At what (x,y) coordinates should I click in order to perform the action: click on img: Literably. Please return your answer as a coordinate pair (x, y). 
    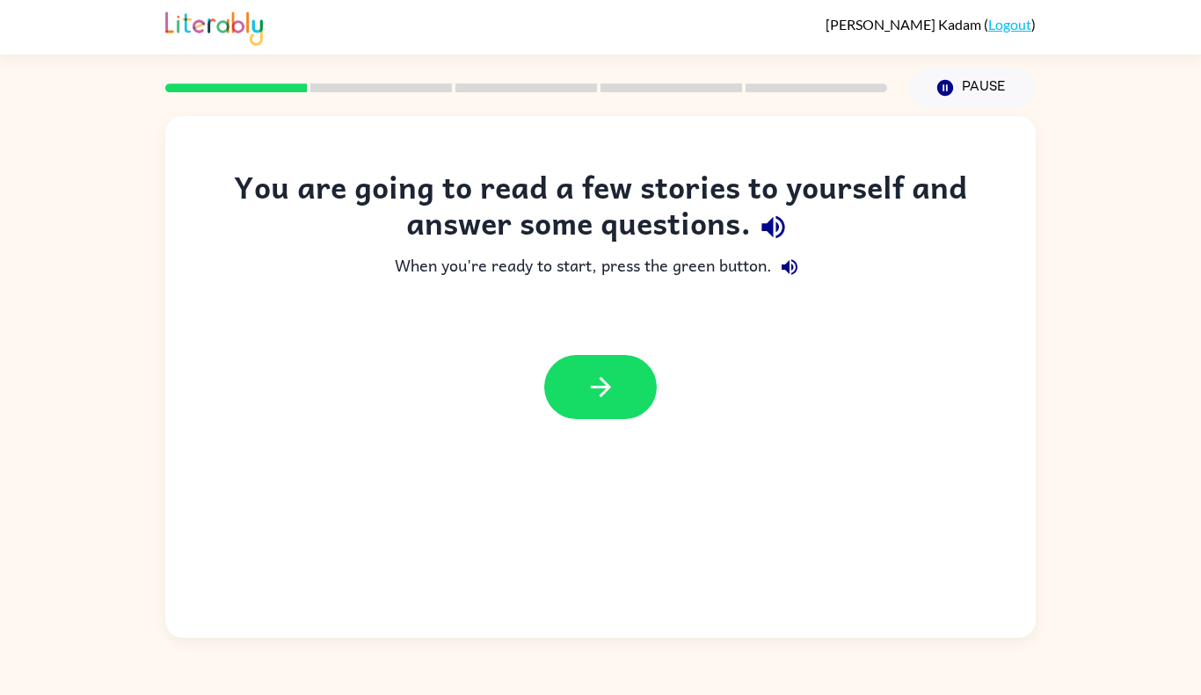
    Looking at the image, I should click on (214, 26).